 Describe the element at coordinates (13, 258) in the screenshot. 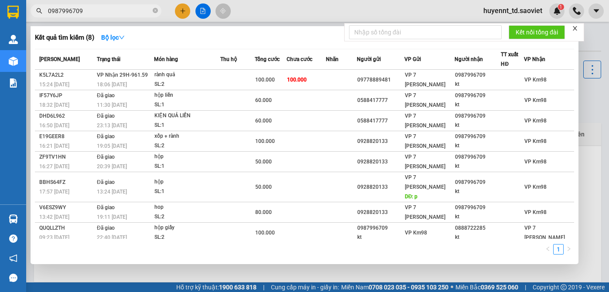

I see `span: notification` at that location.